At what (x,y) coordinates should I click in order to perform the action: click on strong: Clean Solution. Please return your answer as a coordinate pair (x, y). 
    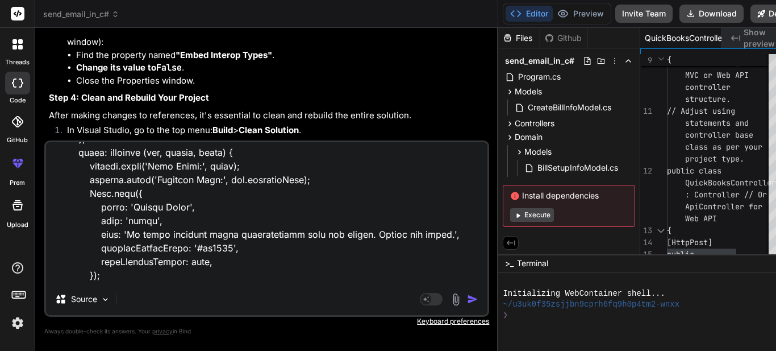
    Looking at the image, I should click on (269, 130).